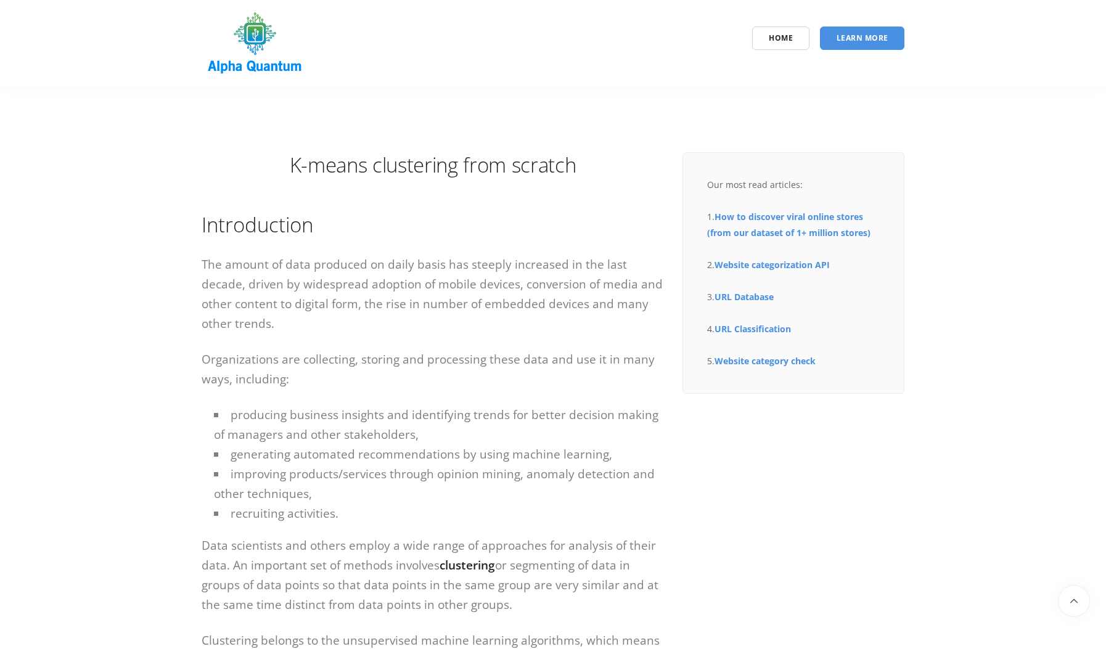 This screenshot has height=649, width=1106. I want to click on p: The amount of data produced on daily basis has steeply increased in the last decade, driven by wi..., so click(433, 294).